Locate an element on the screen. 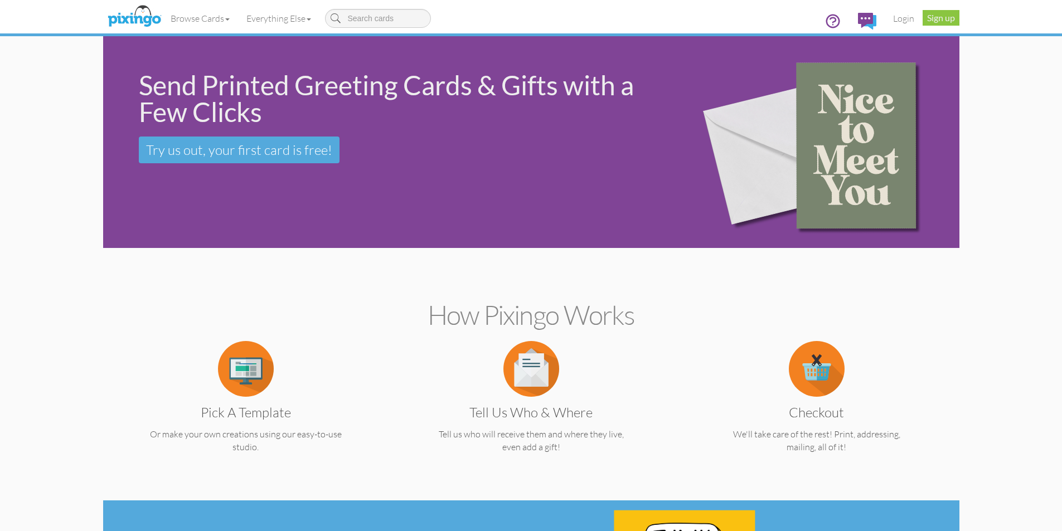 This screenshot has width=1062, height=531. input: Search cards is located at coordinates (378, 18).